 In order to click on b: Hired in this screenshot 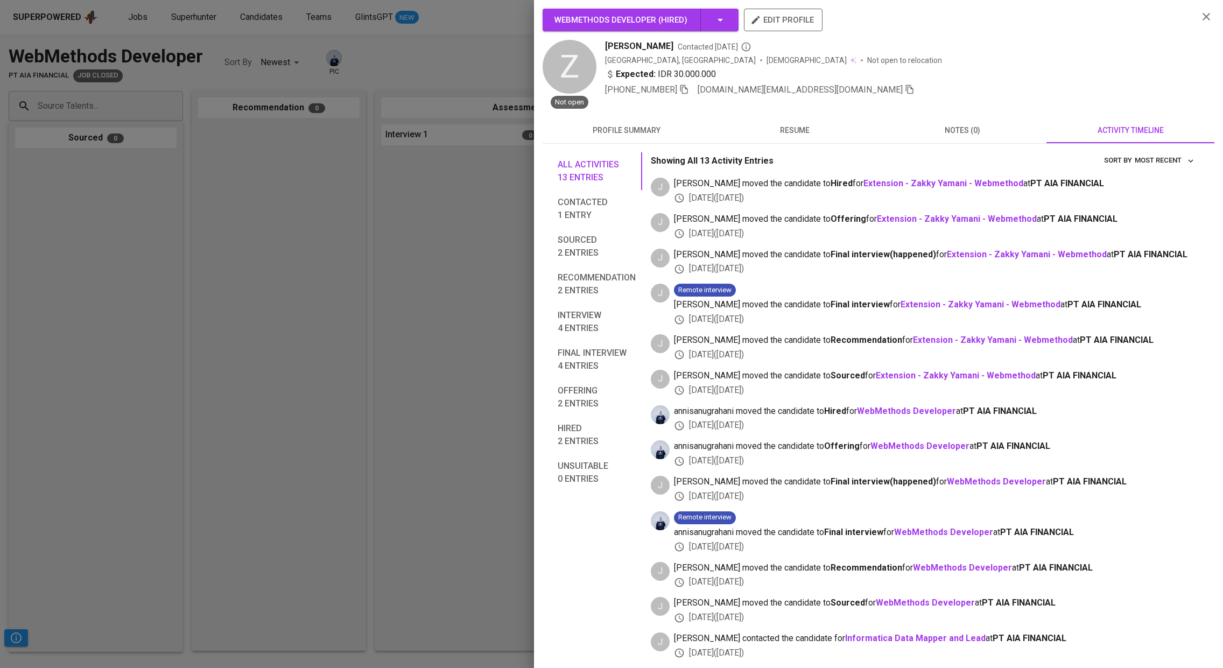, I will do `click(842, 183)`.